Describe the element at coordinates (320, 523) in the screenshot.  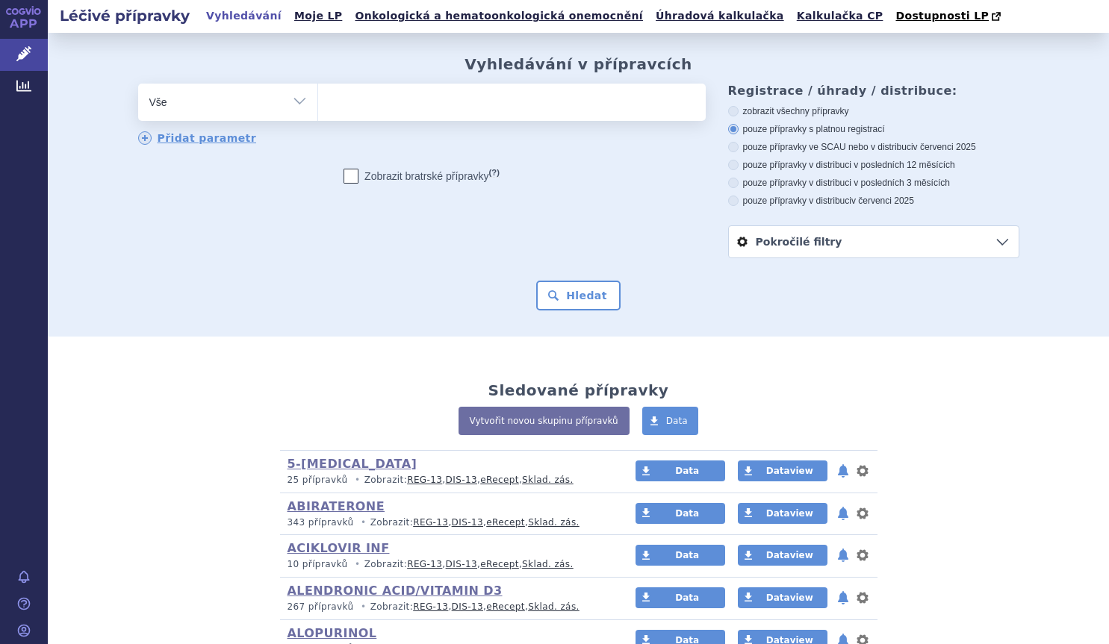
I see `span: 343 přípravků` at that location.